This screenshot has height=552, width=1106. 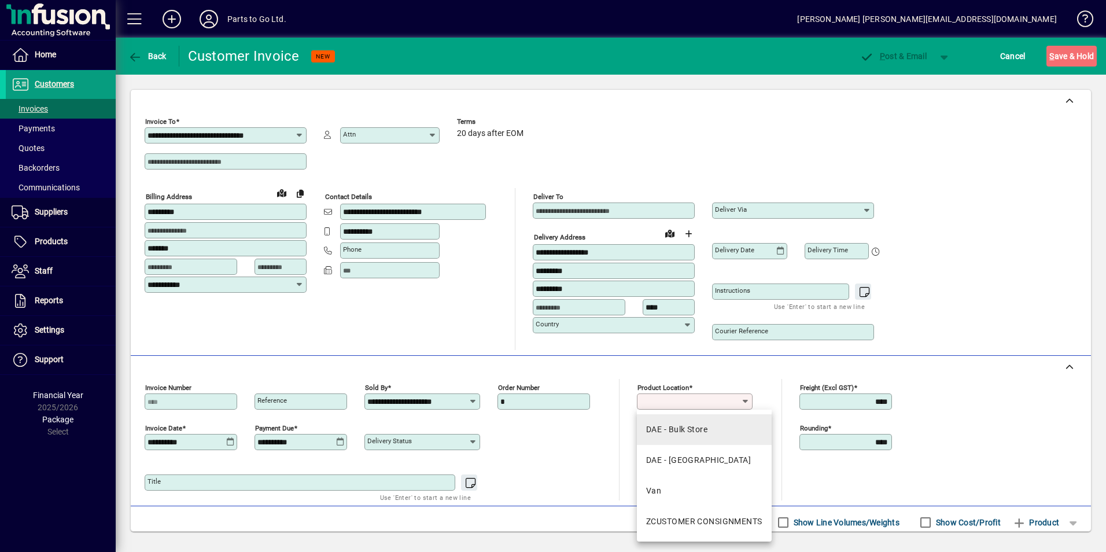 What do you see at coordinates (734, 250) in the screenshot?
I see `mat-label: Delivery date` at bounding box center [734, 250].